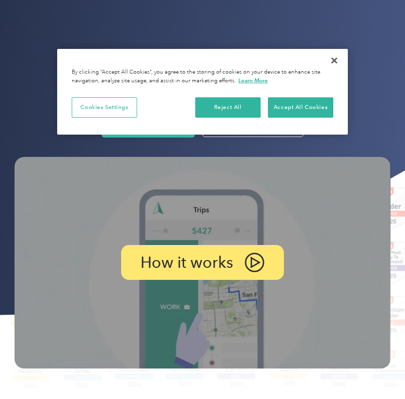 The image size is (405, 399). Describe the element at coordinates (253, 80) in the screenshot. I see `a: More information about your privacy, opens in a new tab` at that location.